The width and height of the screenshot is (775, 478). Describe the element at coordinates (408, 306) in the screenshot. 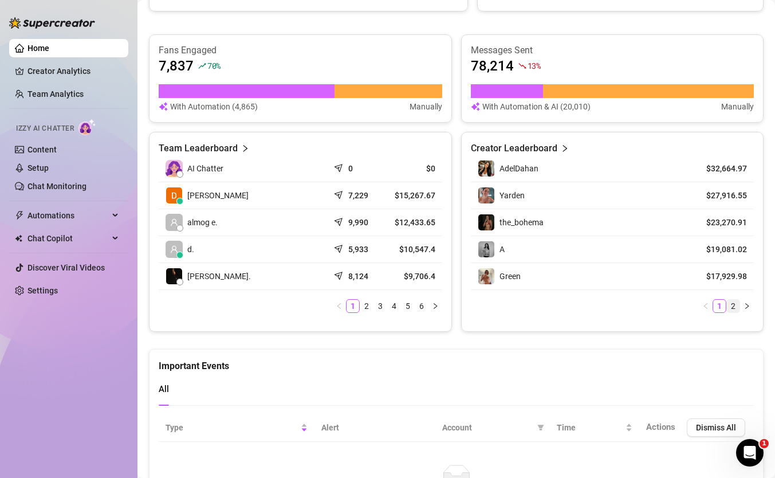

I see `li: 5` at that location.